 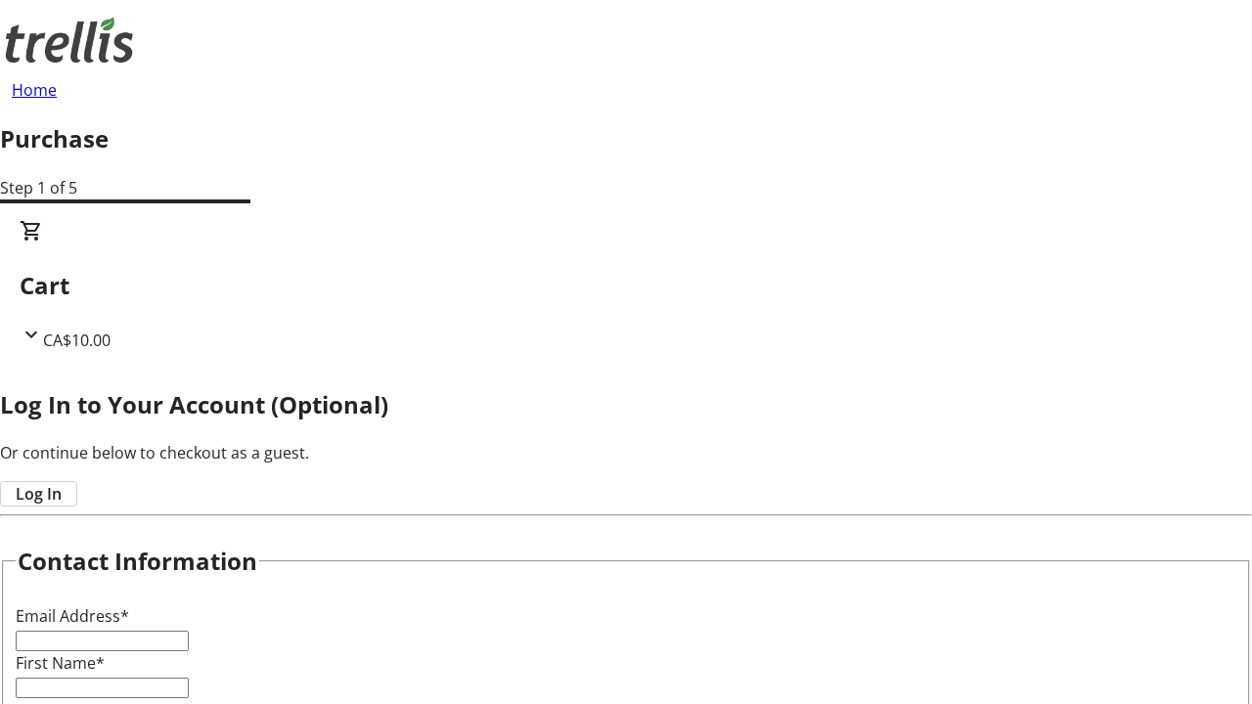 What do you see at coordinates (72, 616) in the screenshot?
I see `label: Email Address*` at bounding box center [72, 616].